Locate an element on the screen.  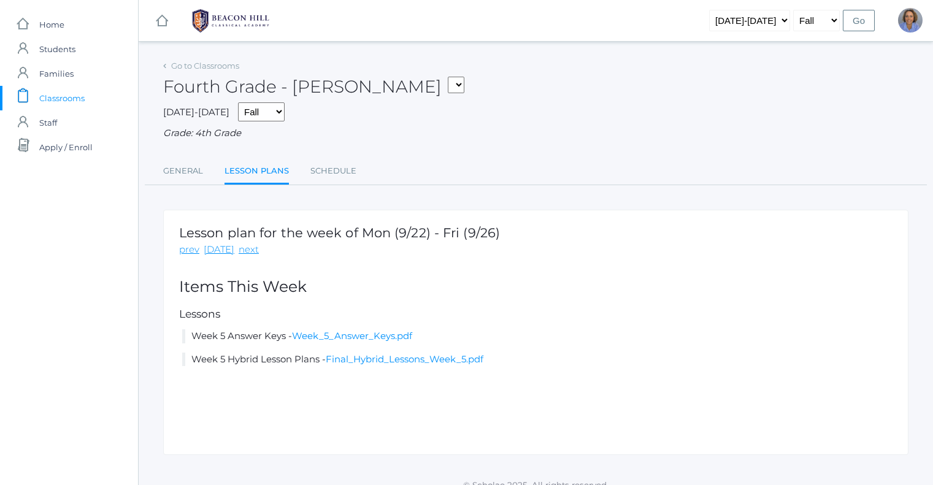
span: Classrooms is located at coordinates (62, 98).